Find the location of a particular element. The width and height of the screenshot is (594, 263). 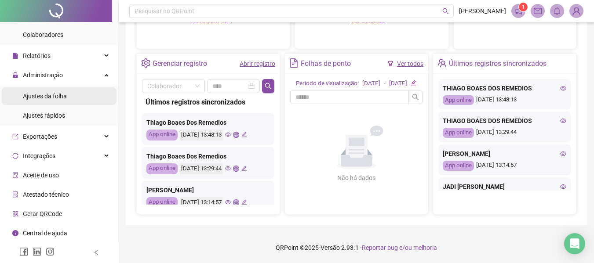

span: instagram is located at coordinates (50, 252).